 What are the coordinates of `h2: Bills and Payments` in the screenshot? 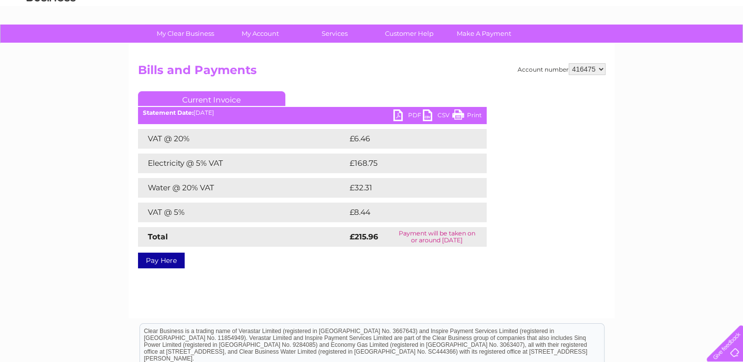 It's located at (372, 73).